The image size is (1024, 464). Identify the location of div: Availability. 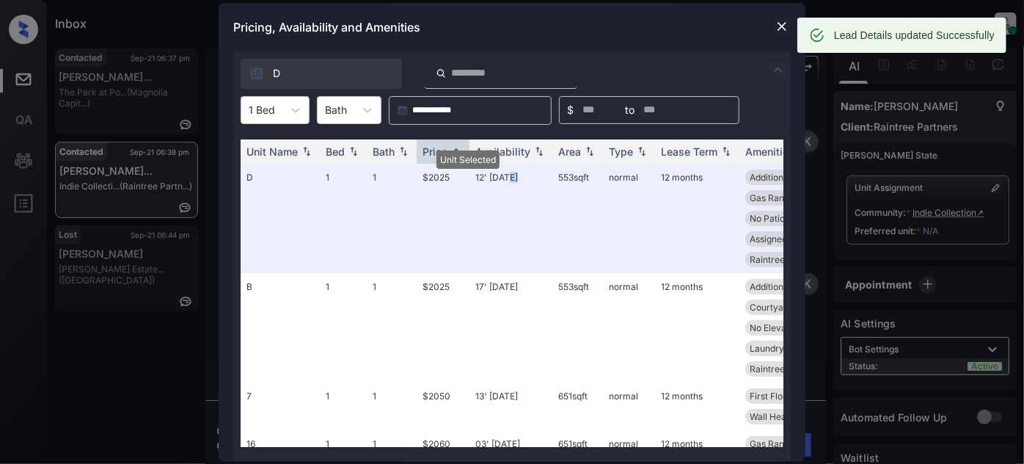
(502, 151).